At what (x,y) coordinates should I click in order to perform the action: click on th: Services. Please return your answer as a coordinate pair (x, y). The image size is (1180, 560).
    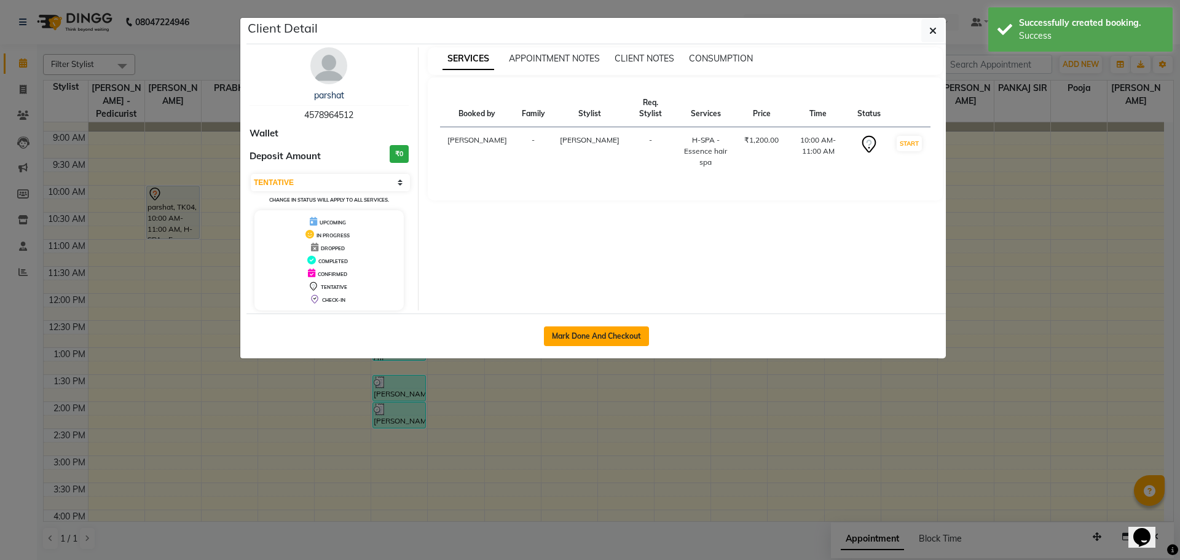
    Looking at the image, I should click on (706, 108).